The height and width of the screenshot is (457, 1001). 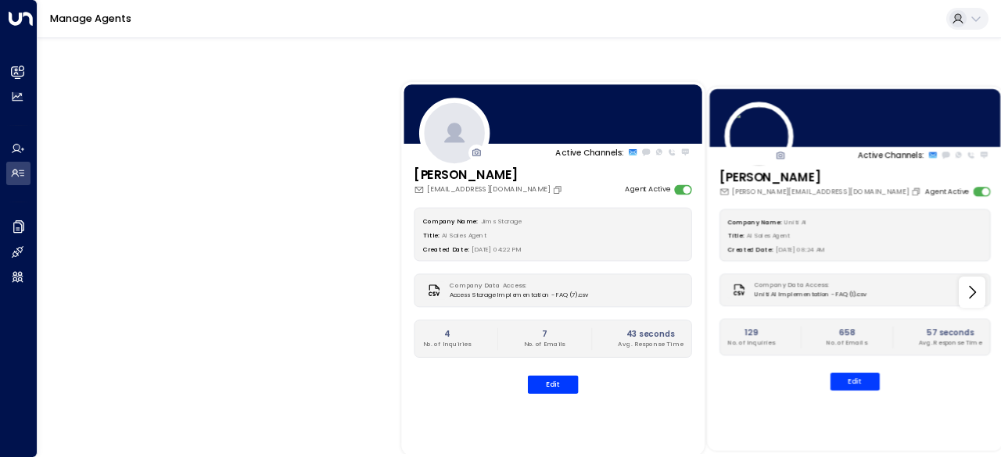 I want to click on span: Jims Storage, so click(x=501, y=221).